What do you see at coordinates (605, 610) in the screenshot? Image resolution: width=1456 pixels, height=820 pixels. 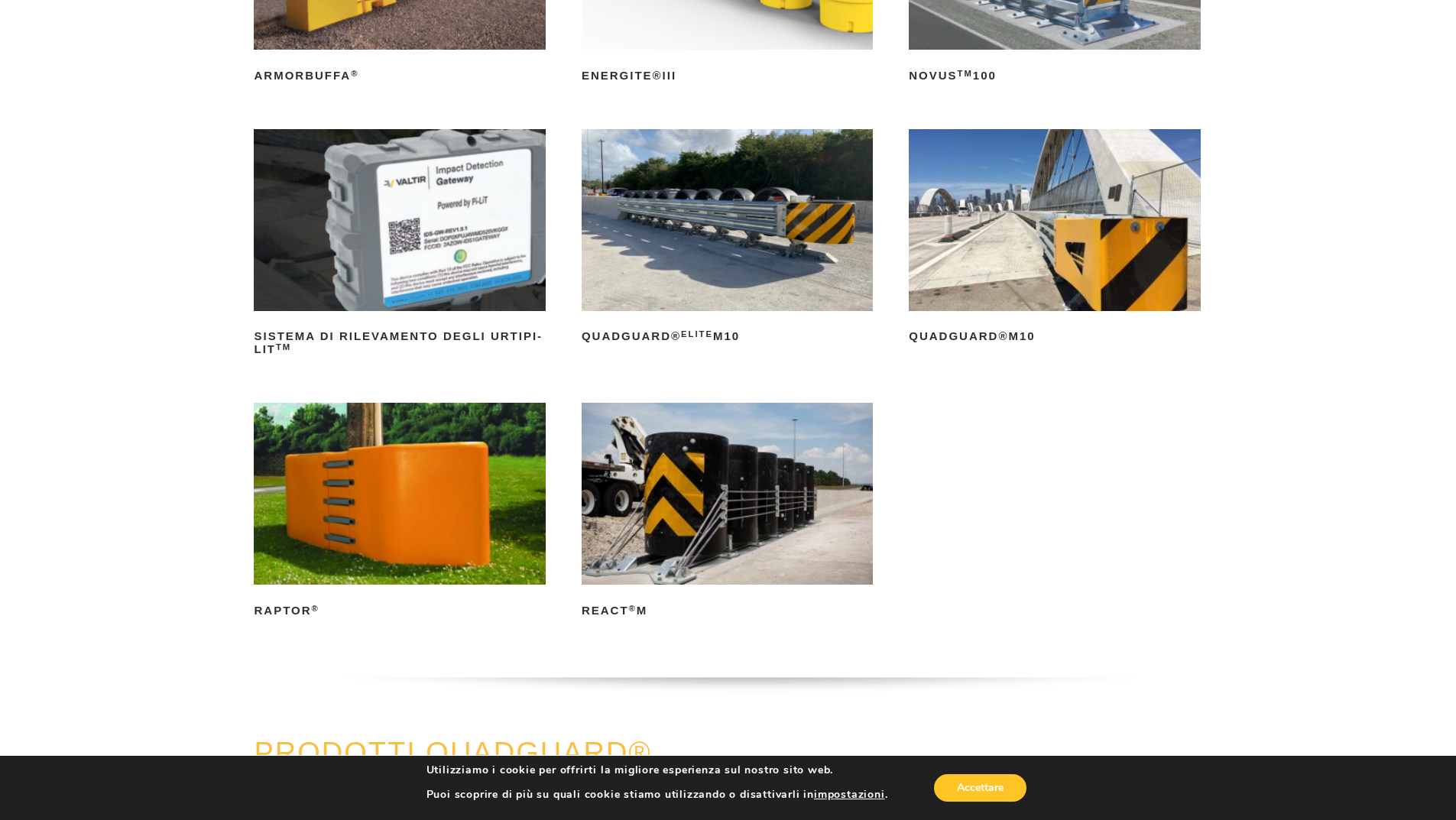 I see `font: REACT` at bounding box center [605, 610].